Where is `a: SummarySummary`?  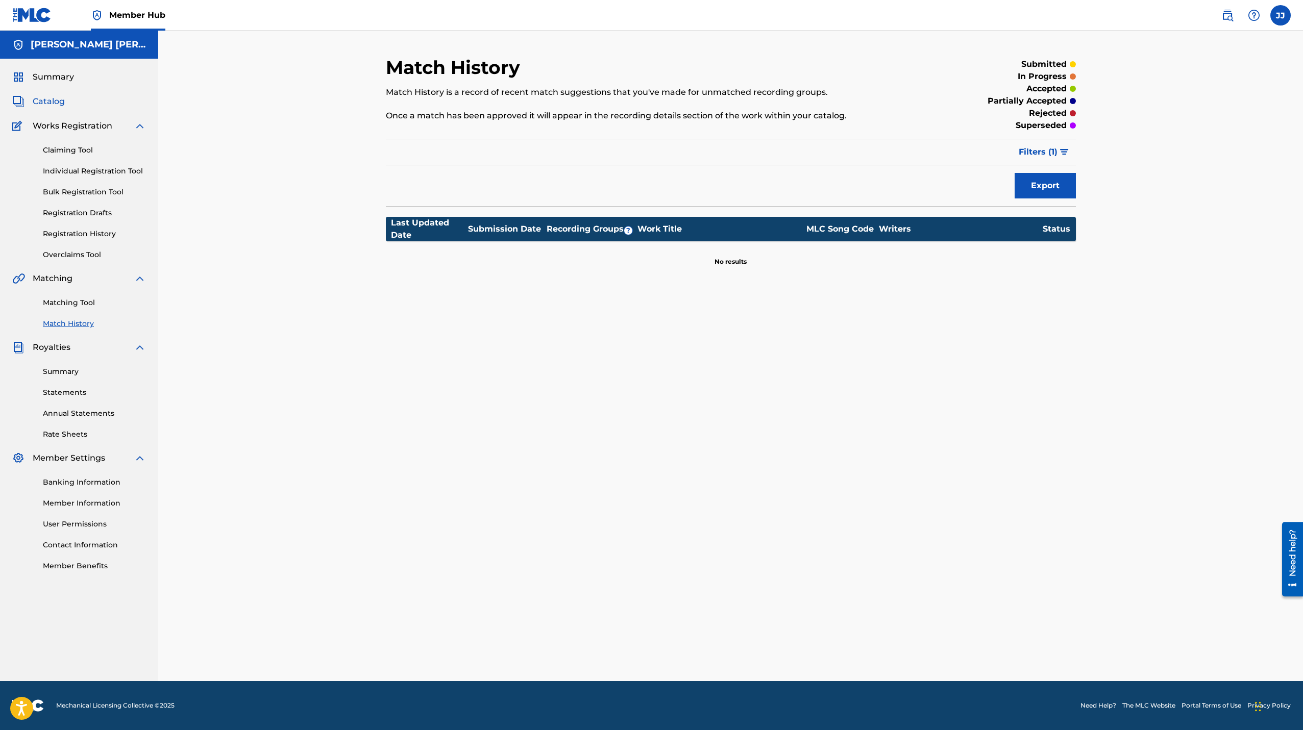
a: SummarySummary is located at coordinates (43, 77).